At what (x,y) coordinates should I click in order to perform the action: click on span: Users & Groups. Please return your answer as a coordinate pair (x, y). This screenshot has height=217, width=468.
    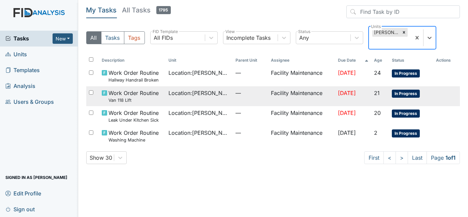
    Looking at the image, I should click on (30, 102).